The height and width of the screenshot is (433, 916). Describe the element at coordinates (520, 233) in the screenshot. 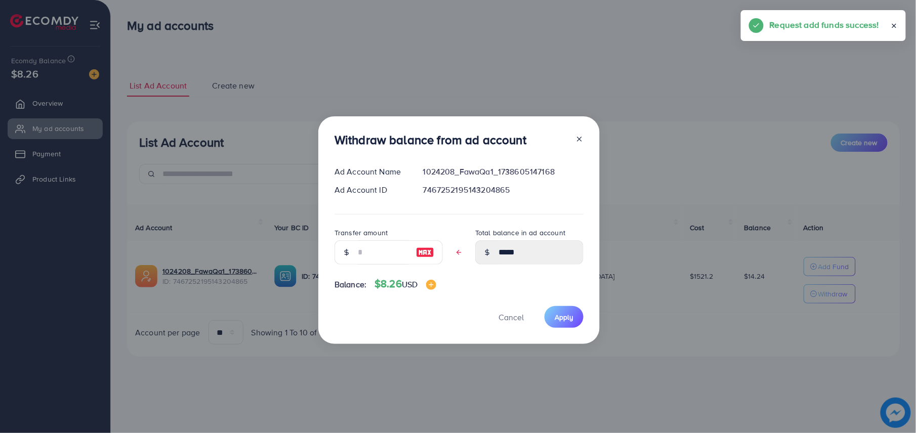

I see `label: Total balance in ad account` at that location.